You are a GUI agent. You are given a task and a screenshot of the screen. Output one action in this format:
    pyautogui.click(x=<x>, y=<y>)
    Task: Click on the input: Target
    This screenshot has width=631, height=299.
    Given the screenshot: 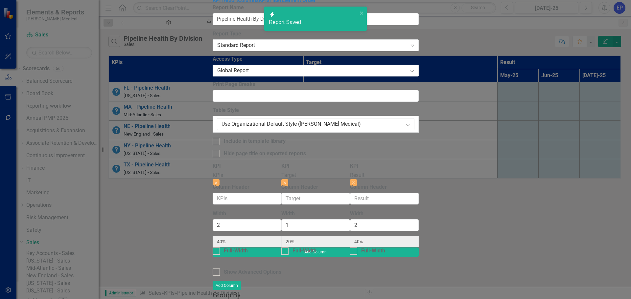 What is the action you would take?
    pyautogui.click(x=316, y=199)
    